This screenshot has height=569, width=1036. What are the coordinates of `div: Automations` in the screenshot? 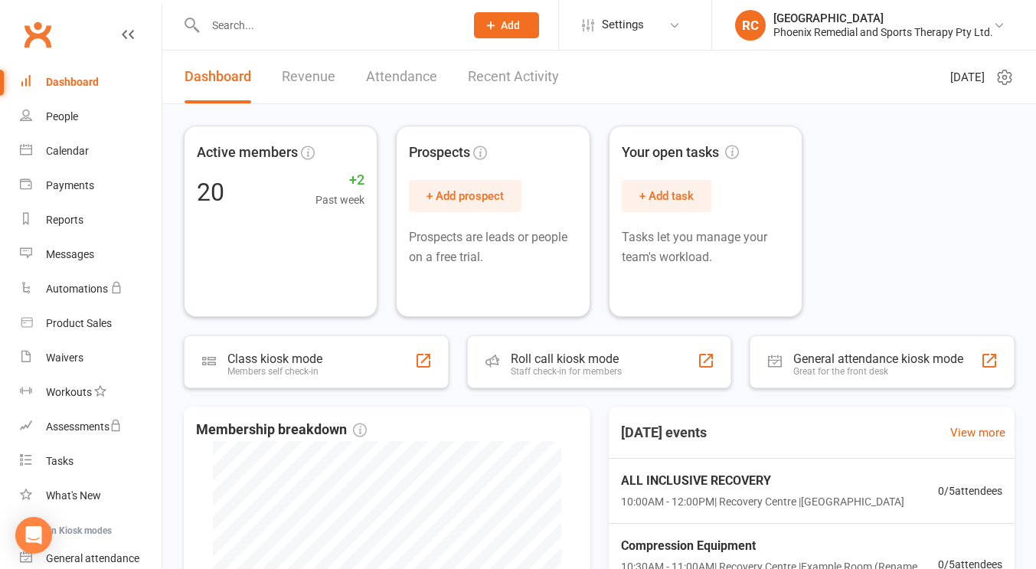 It's located at (77, 289).